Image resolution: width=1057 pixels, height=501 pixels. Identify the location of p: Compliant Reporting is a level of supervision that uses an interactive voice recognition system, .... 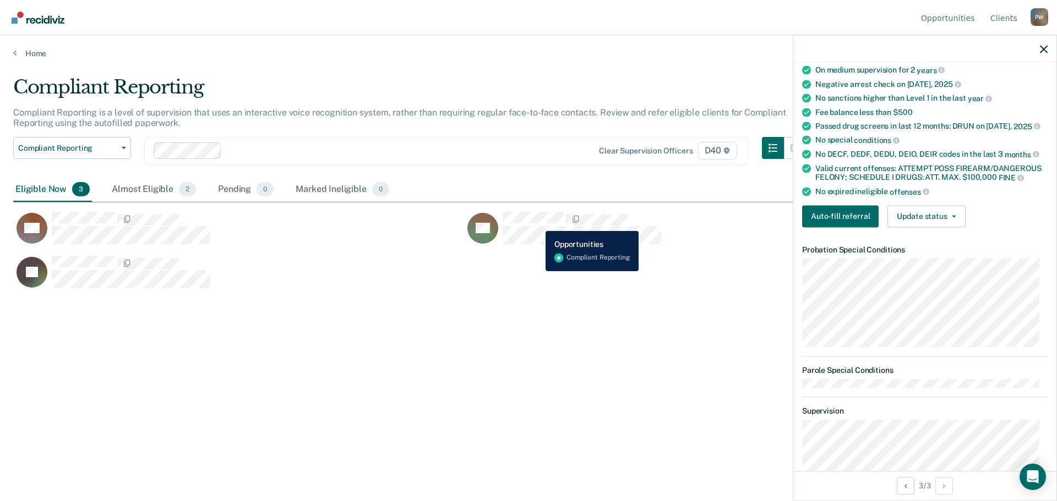
(399, 118).